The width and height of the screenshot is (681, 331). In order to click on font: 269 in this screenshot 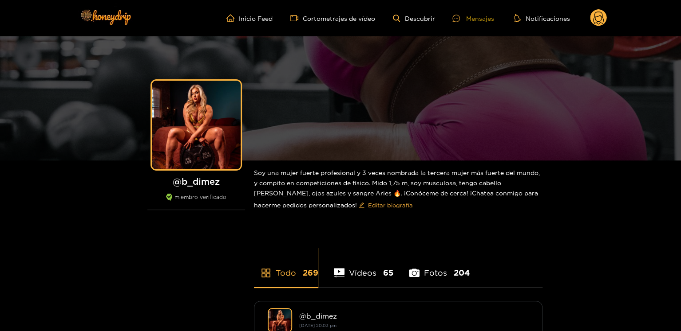, I will do `click(310, 273)`.